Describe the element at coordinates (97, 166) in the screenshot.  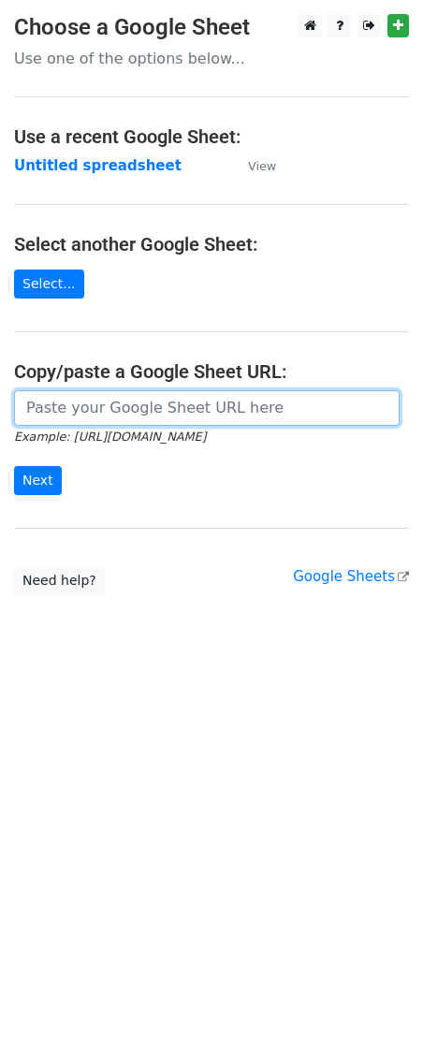
I see `a: Untitled spreadsheet` at that location.